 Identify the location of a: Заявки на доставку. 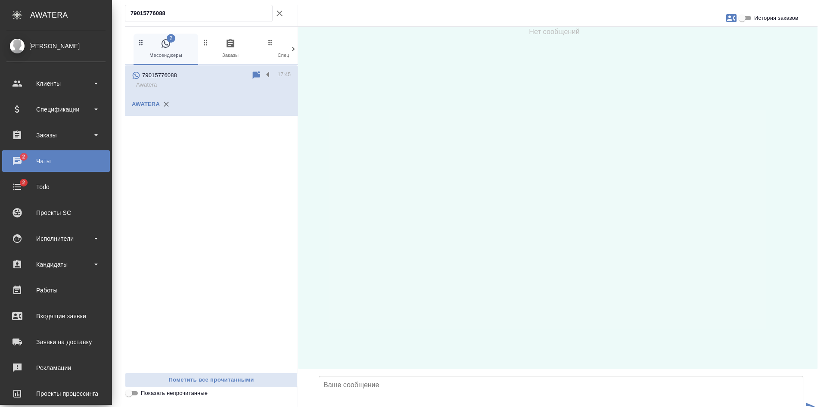
(56, 342).